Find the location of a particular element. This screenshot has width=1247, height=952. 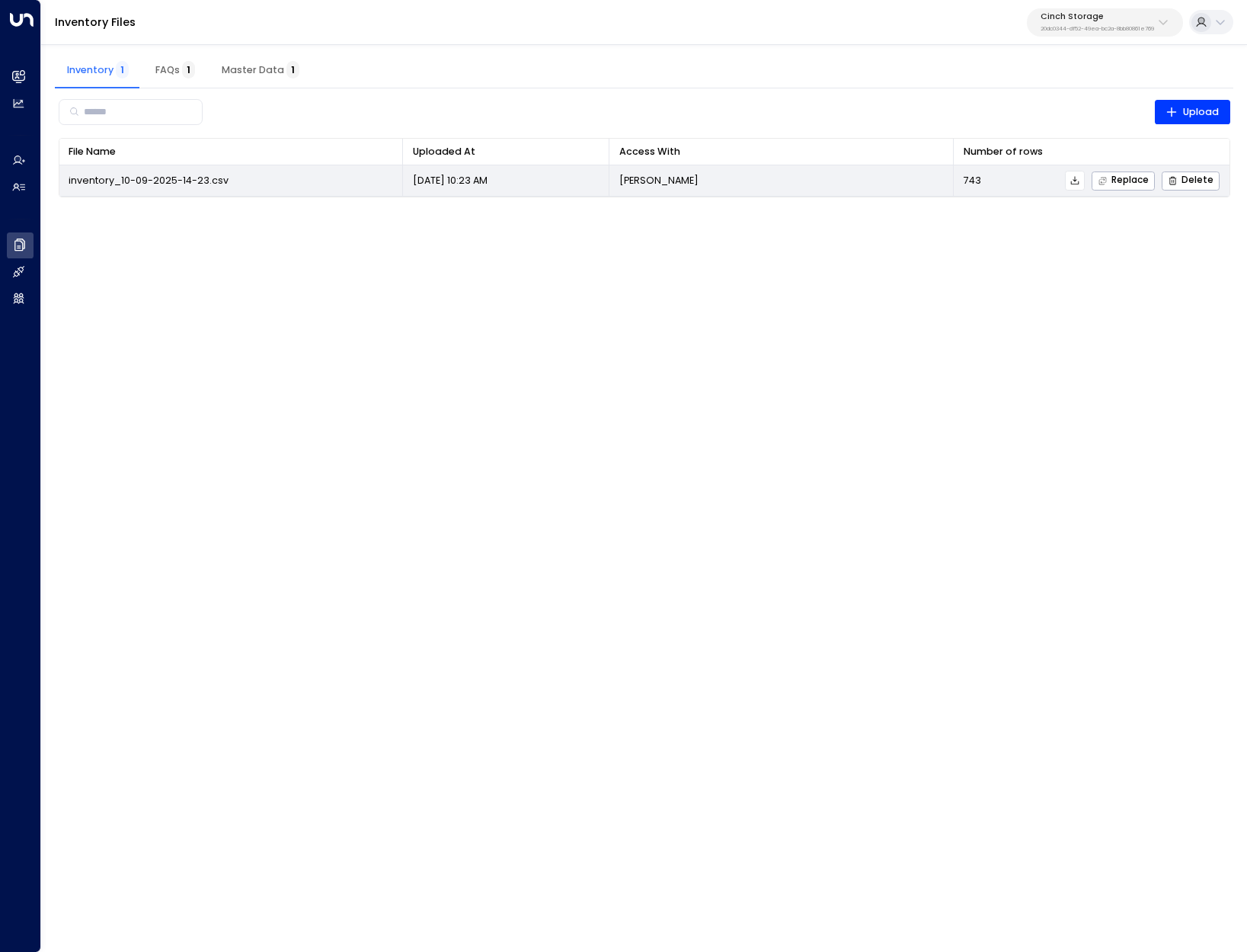

button: Upload is located at coordinates (1193, 112).